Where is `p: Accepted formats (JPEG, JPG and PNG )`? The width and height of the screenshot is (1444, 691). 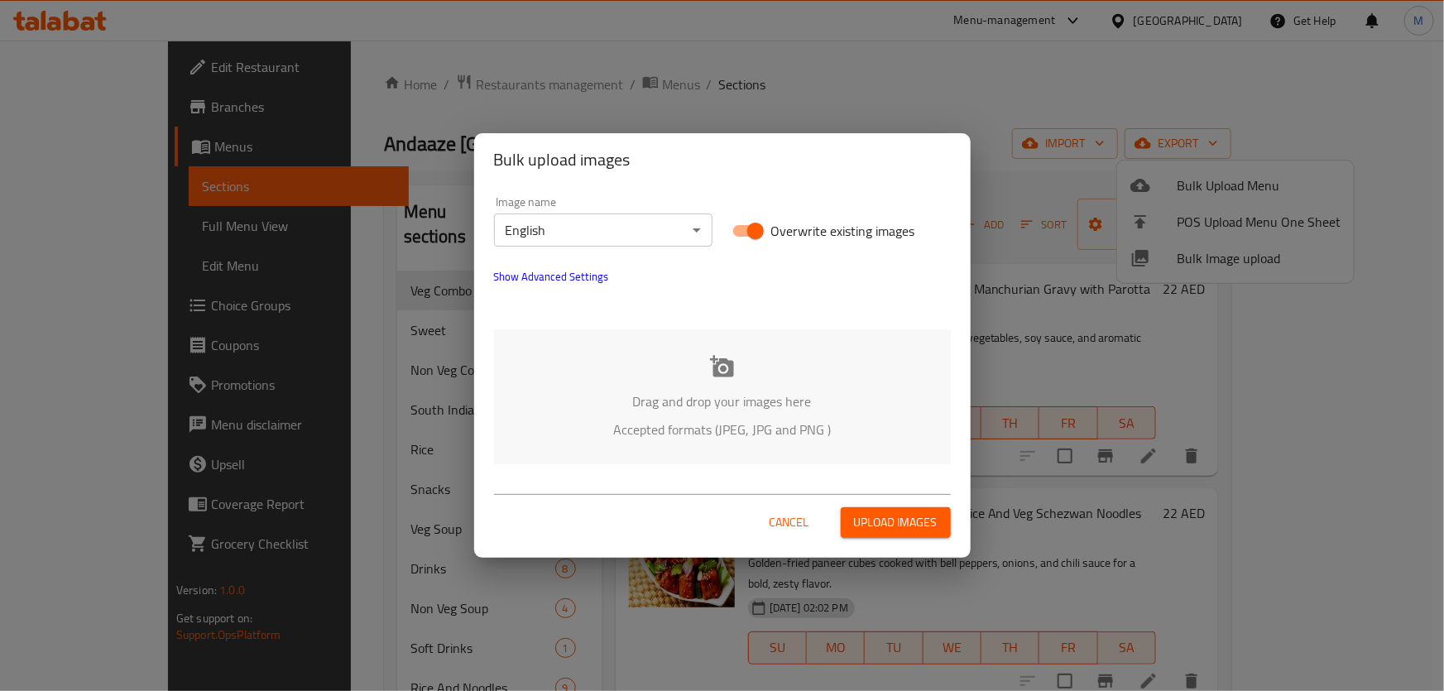
p: Accepted formats (JPEG, JPG and PNG ) is located at coordinates (722, 429).